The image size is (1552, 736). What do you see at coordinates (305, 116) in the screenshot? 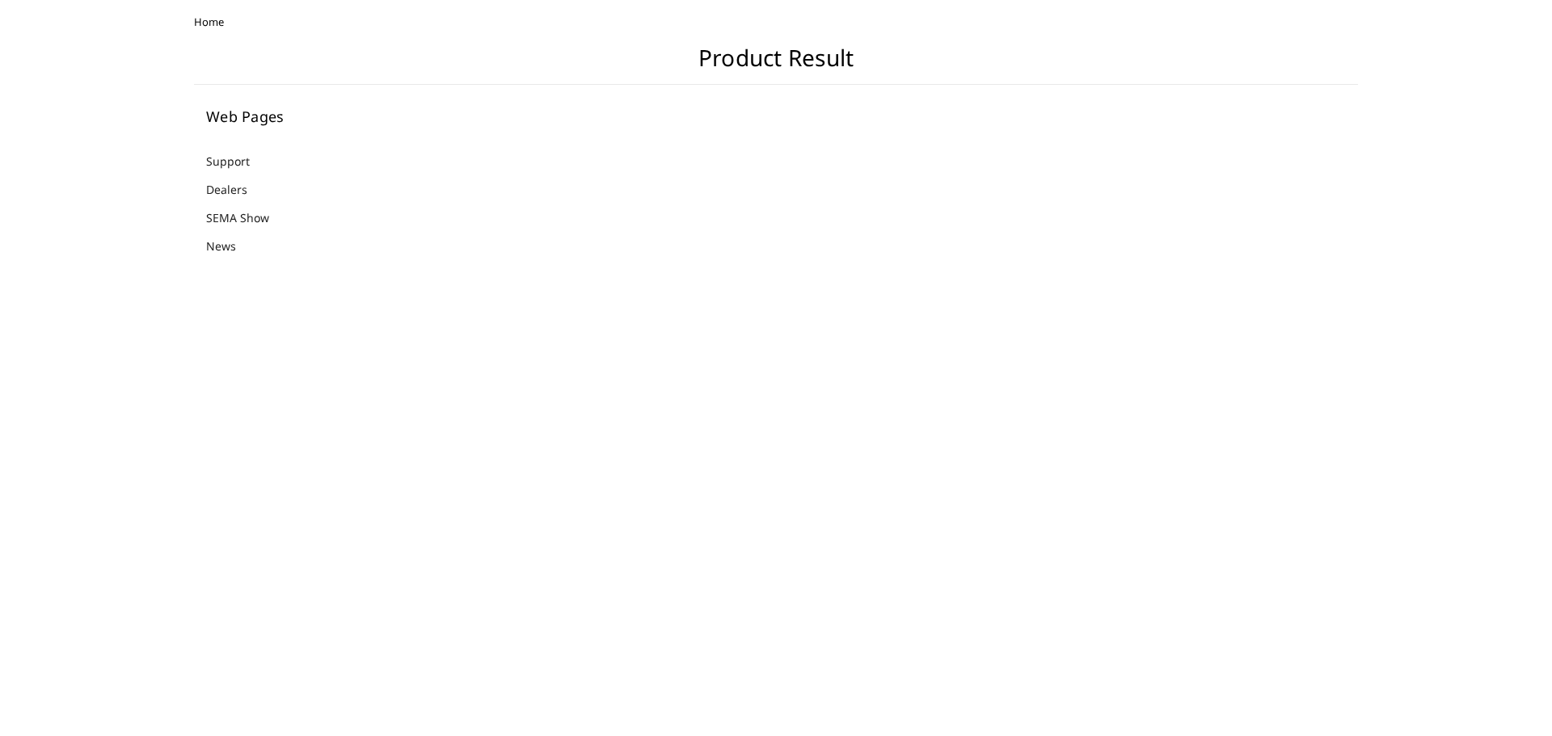
I see `h5: Web Pages` at bounding box center [305, 116].